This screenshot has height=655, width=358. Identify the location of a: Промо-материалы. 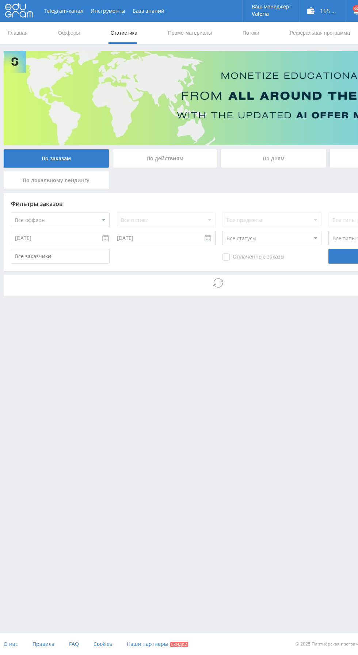
(190, 33).